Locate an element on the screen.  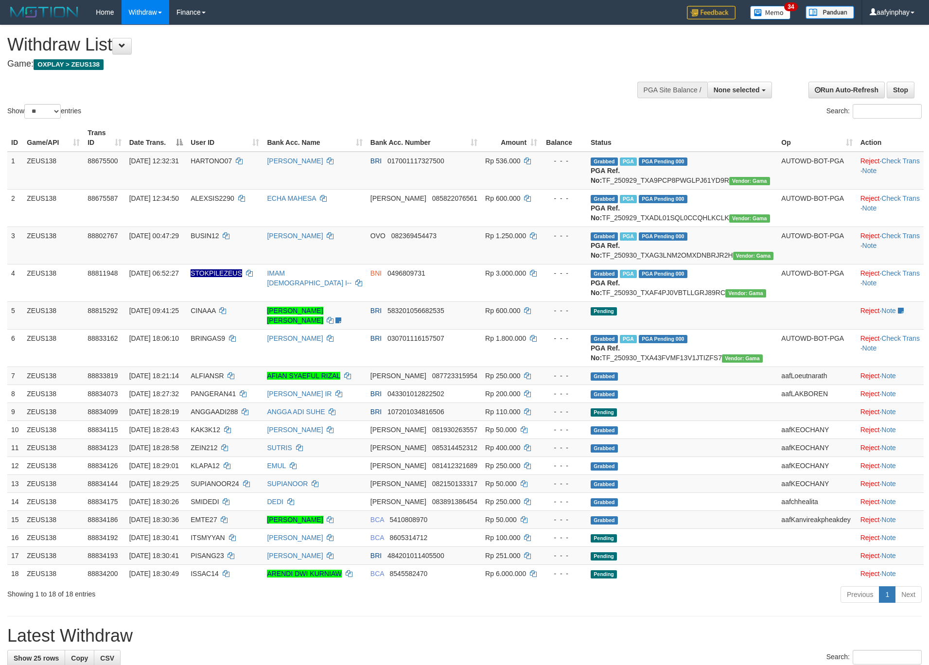
span: Copy 0496809731 to clipboard is located at coordinates (406, 273).